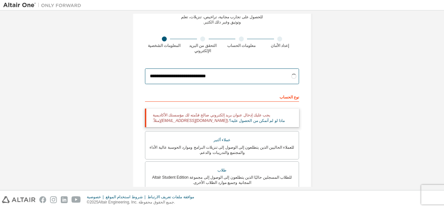 Image resolution: width=444 pixels, height=209 pixels. Describe the element at coordinates (19, 199) in the screenshot. I see `img: altair_logo.svg` at that location.